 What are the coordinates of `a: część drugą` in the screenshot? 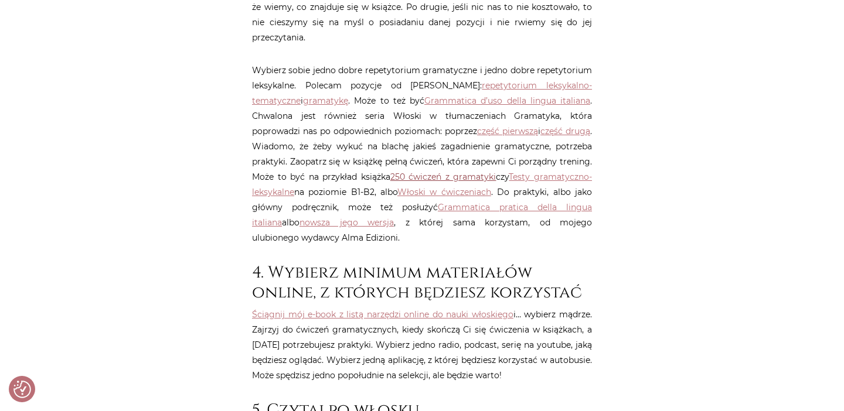 It's located at (565, 131).